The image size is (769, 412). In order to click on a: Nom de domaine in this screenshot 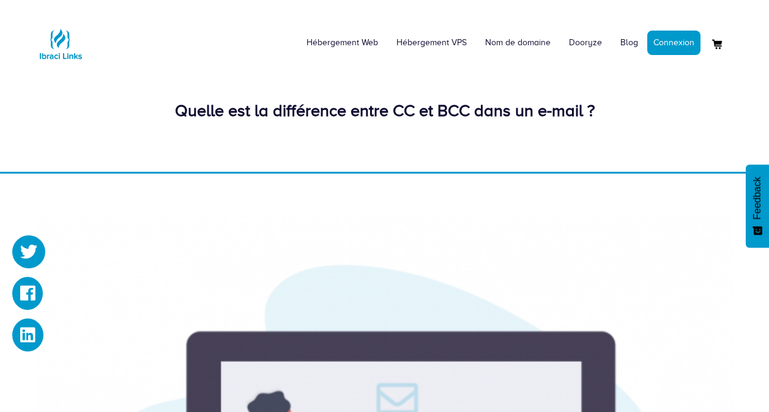, I will do `click(517, 43)`.